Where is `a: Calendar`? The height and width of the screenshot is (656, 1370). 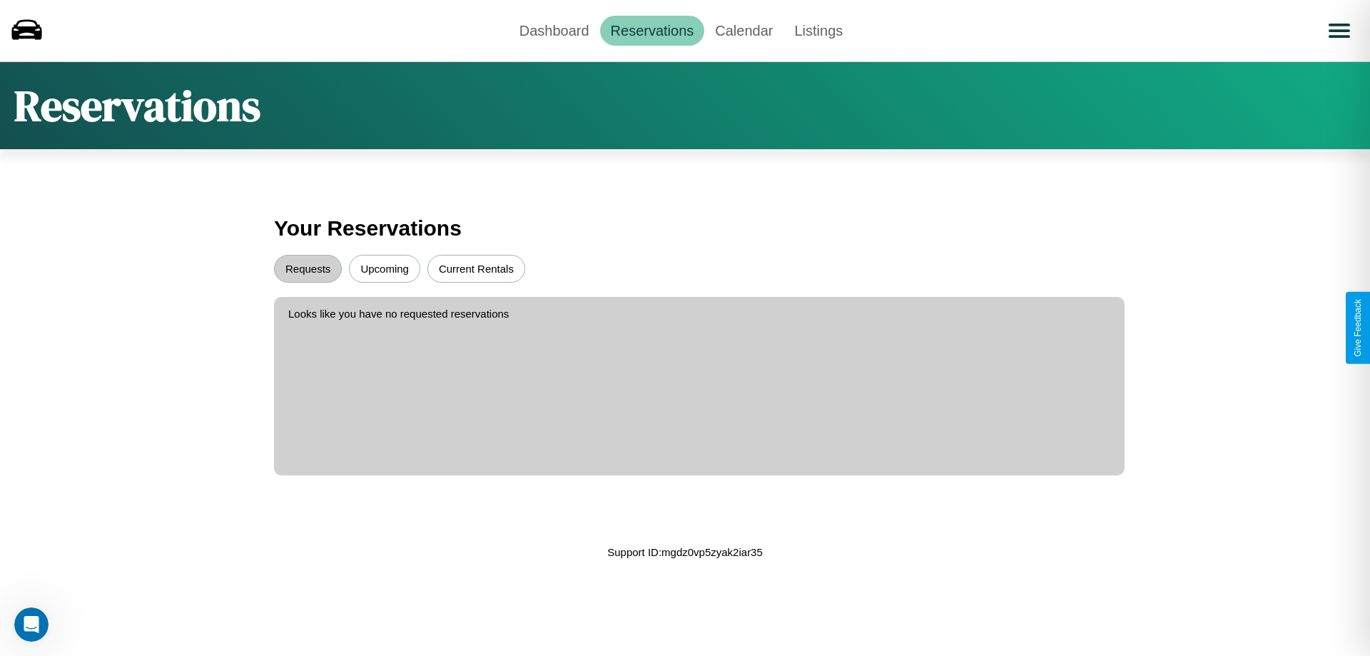
a: Calendar is located at coordinates (744, 31).